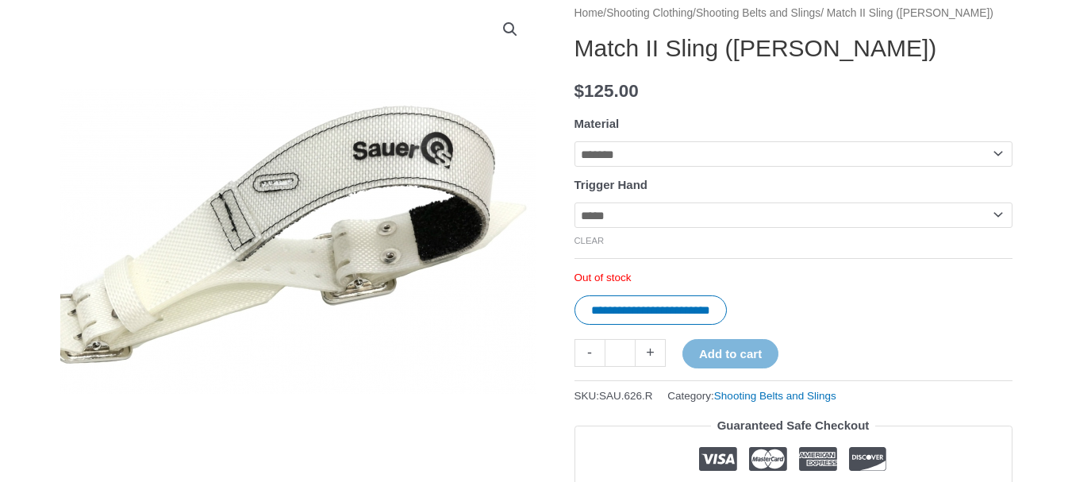 The image size is (1072, 482). I want to click on bdi: 125.00, so click(606, 90).